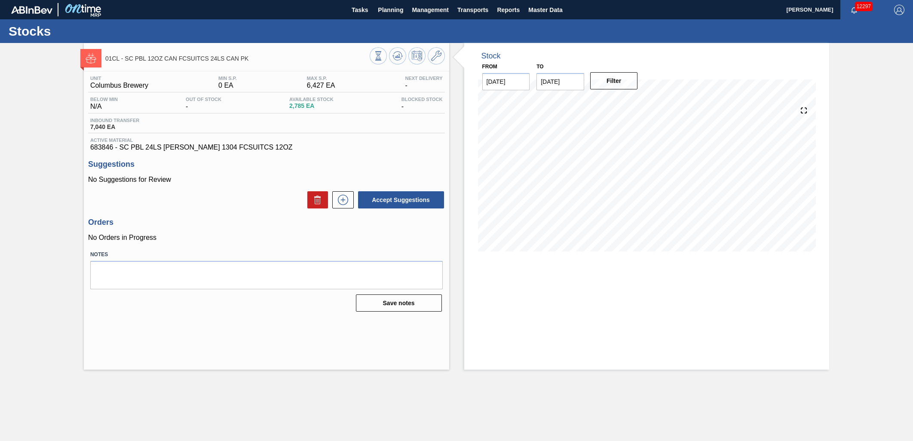 This screenshot has width=913, height=441. I want to click on div: N/A, so click(104, 104).